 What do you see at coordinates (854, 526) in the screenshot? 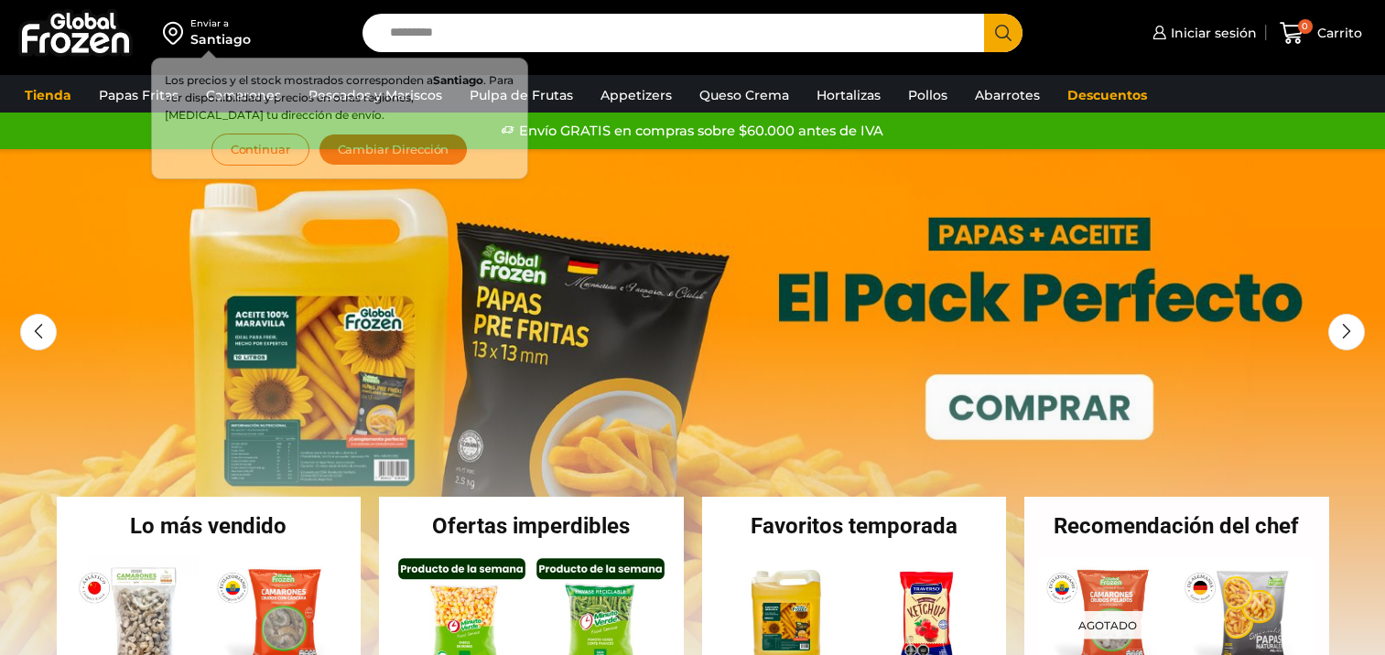
I see `h2: Favoritos temporada` at bounding box center [854, 526].